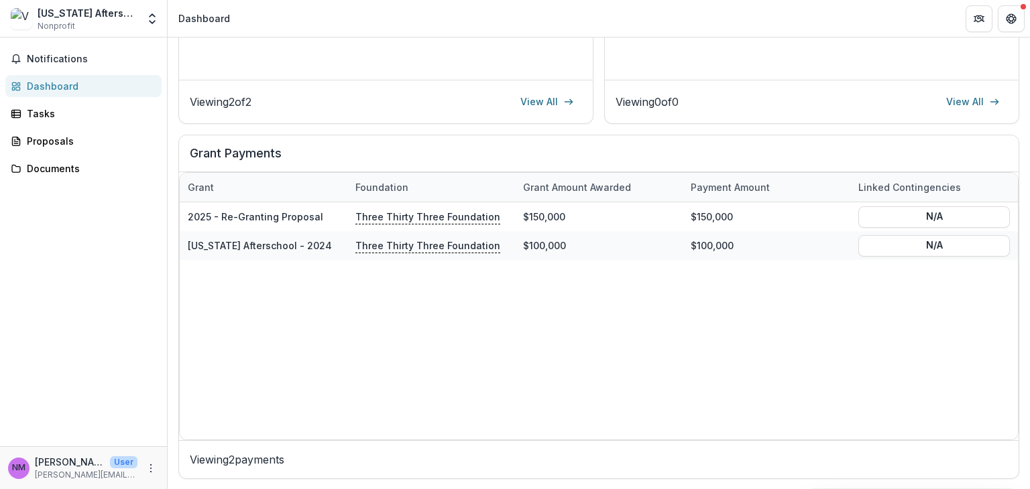  Describe the element at coordinates (83, 59) in the screenshot. I see `button: Notifications` at that location.